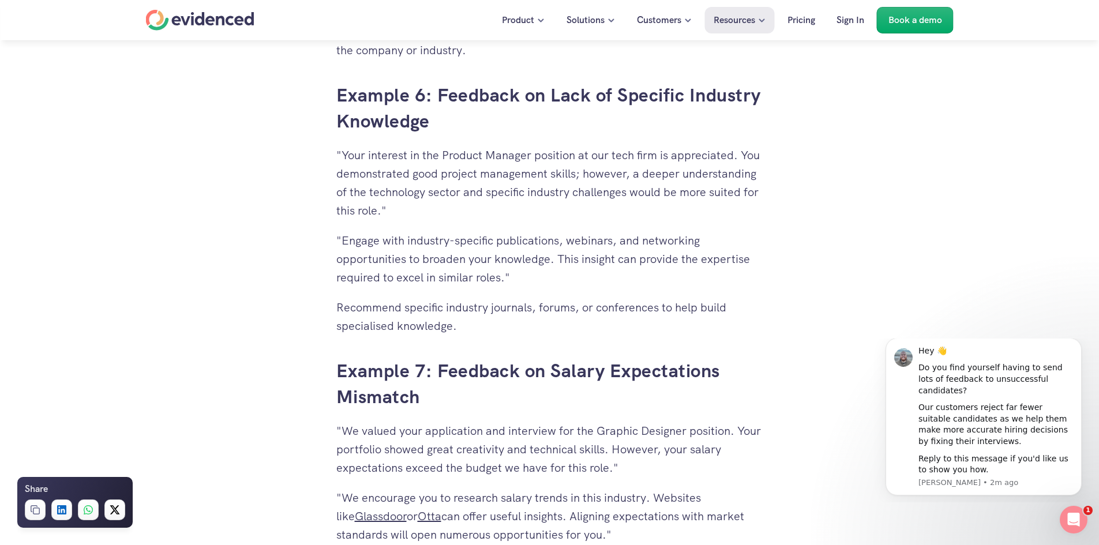 The height and width of the screenshot is (545, 1099). I want to click on p: Resources, so click(734, 20).